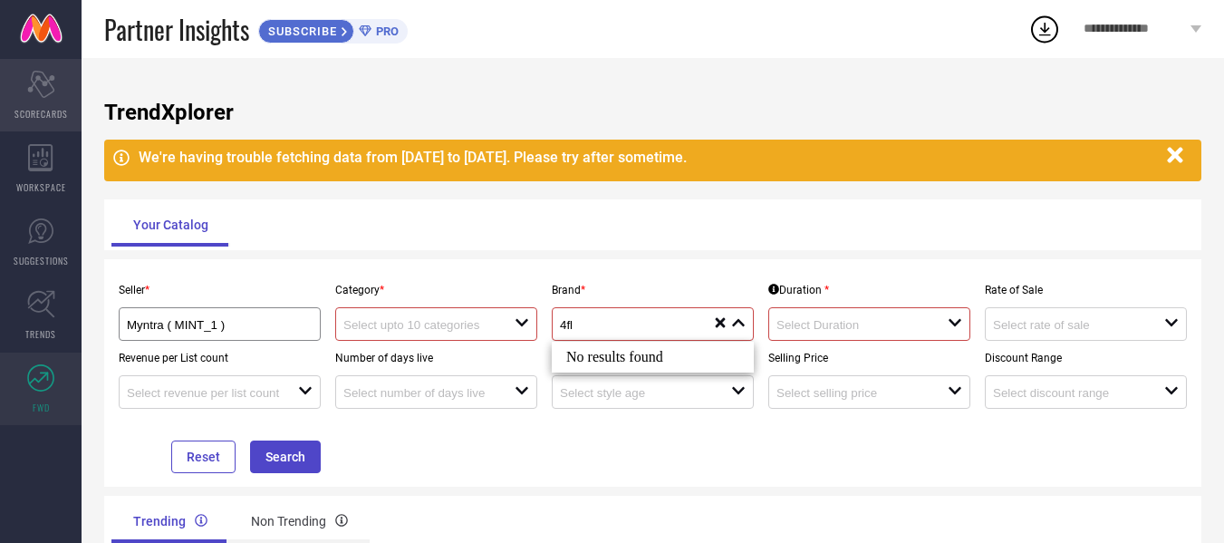 Image resolution: width=1224 pixels, height=543 pixels. What do you see at coordinates (652, 357) in the screenshot?
I see `div: No results found` at bounding box center [652, 357].